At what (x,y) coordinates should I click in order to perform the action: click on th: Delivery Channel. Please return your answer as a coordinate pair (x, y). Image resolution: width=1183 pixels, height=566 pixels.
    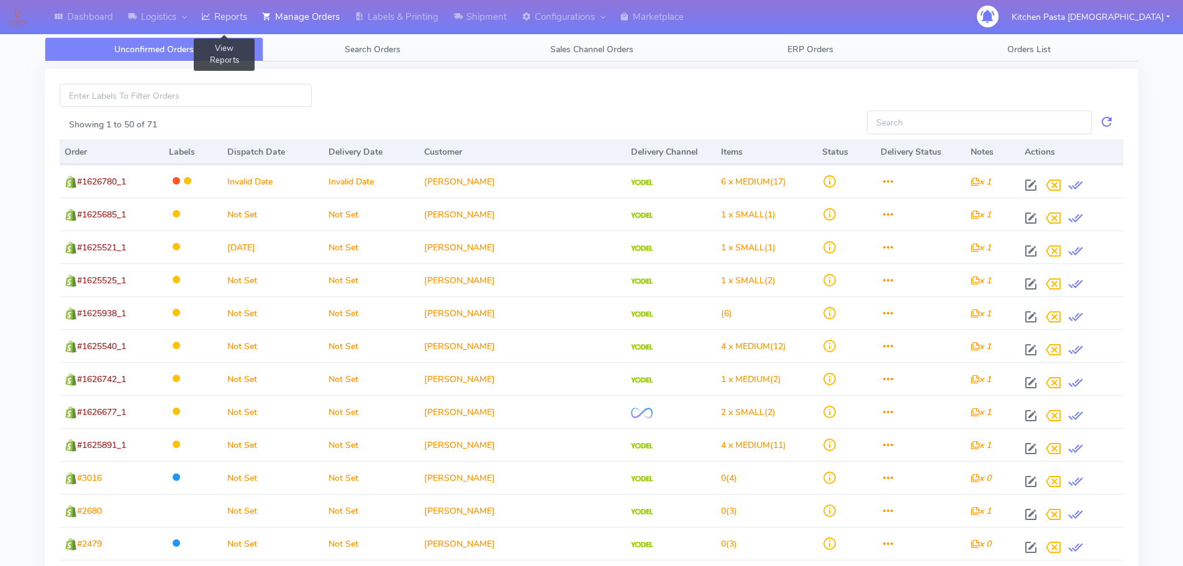
    Looking at the image, I should click on (671, 152).